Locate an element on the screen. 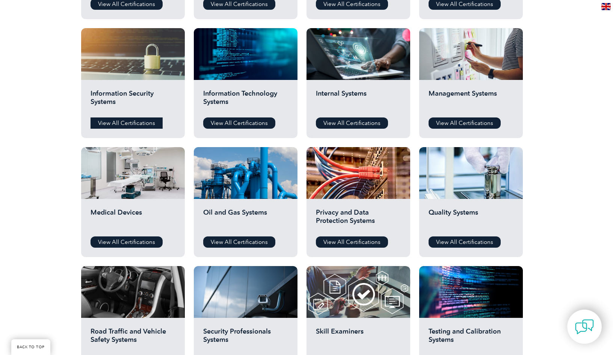 This screenshot has width=613, height=355. h2: Medical Devices is located at coordinates (133, 220).